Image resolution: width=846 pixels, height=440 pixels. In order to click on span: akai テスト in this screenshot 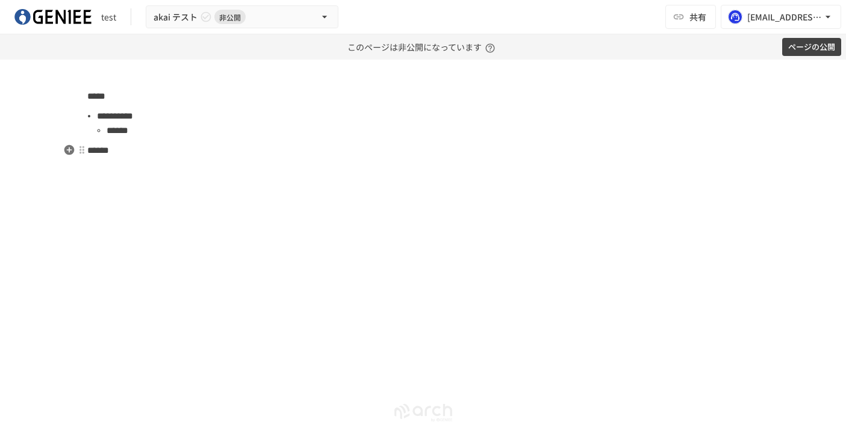, I will do `click(175, 17)`.